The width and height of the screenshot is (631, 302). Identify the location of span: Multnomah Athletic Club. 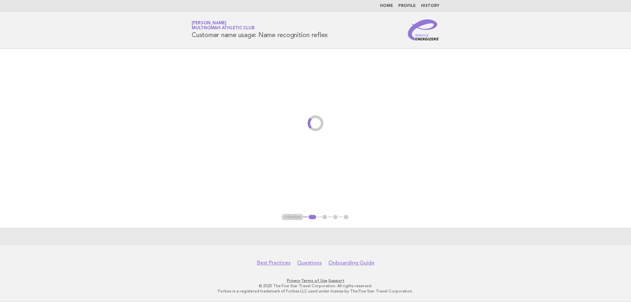
(223, 28).